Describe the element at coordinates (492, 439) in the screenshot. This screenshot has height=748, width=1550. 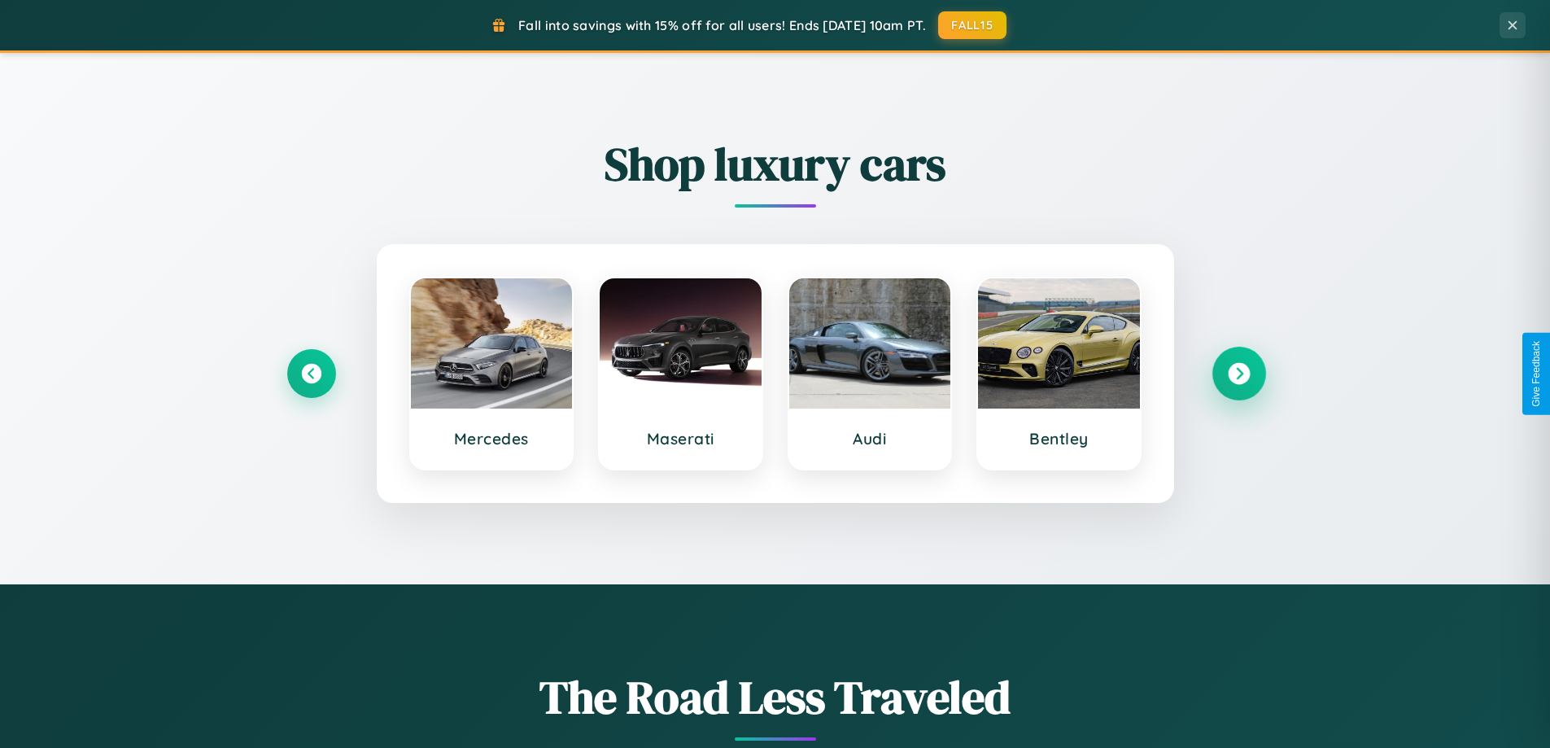
I see `h3: Mercedes` at that location.